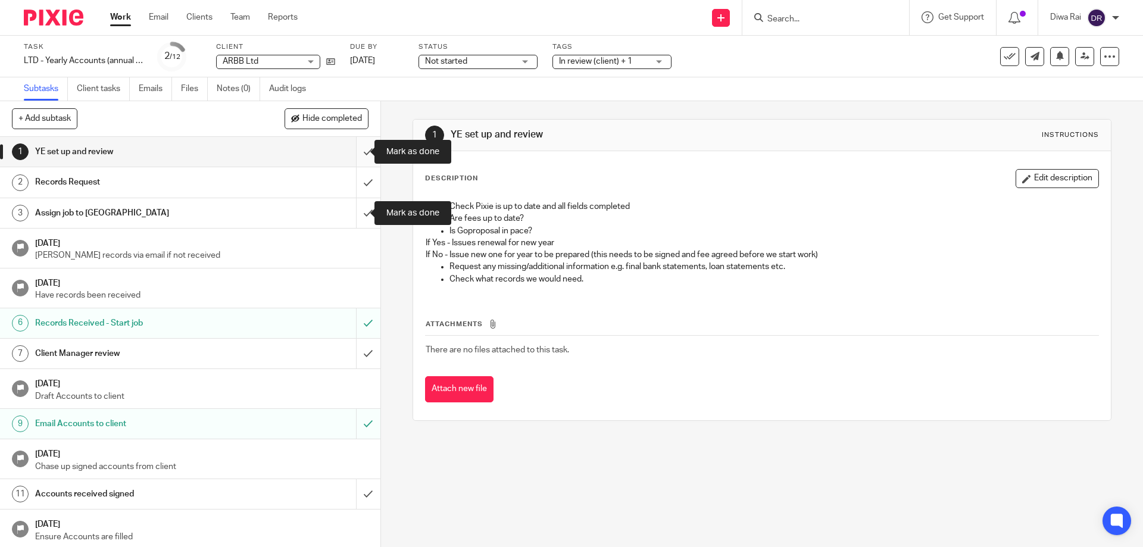 This screenshot has height=547, width=1143. Describe the element at coordinates (175, 57) in the screenshot. I see `small: /12` at that location.